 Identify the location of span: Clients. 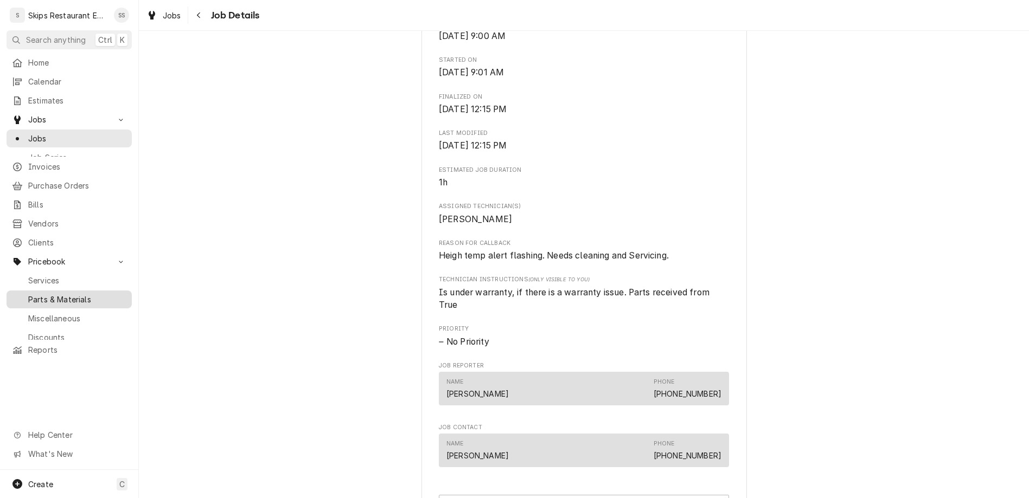
(77, 242).